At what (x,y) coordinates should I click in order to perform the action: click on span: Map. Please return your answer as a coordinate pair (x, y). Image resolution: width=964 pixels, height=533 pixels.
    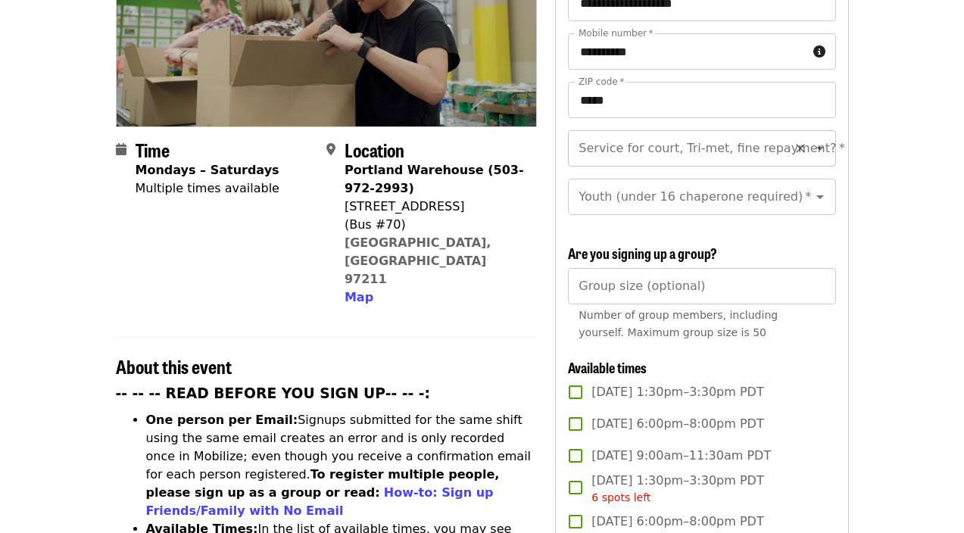
    Looking at the image, I should click on (359, 297).